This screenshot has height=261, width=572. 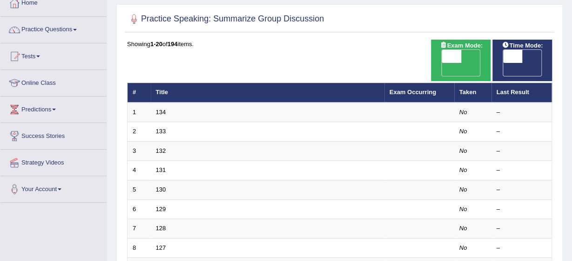 What do you see at coordinates (161, 131) in the screenshot?
I see `a: 133` at bounding box center [161, 131].